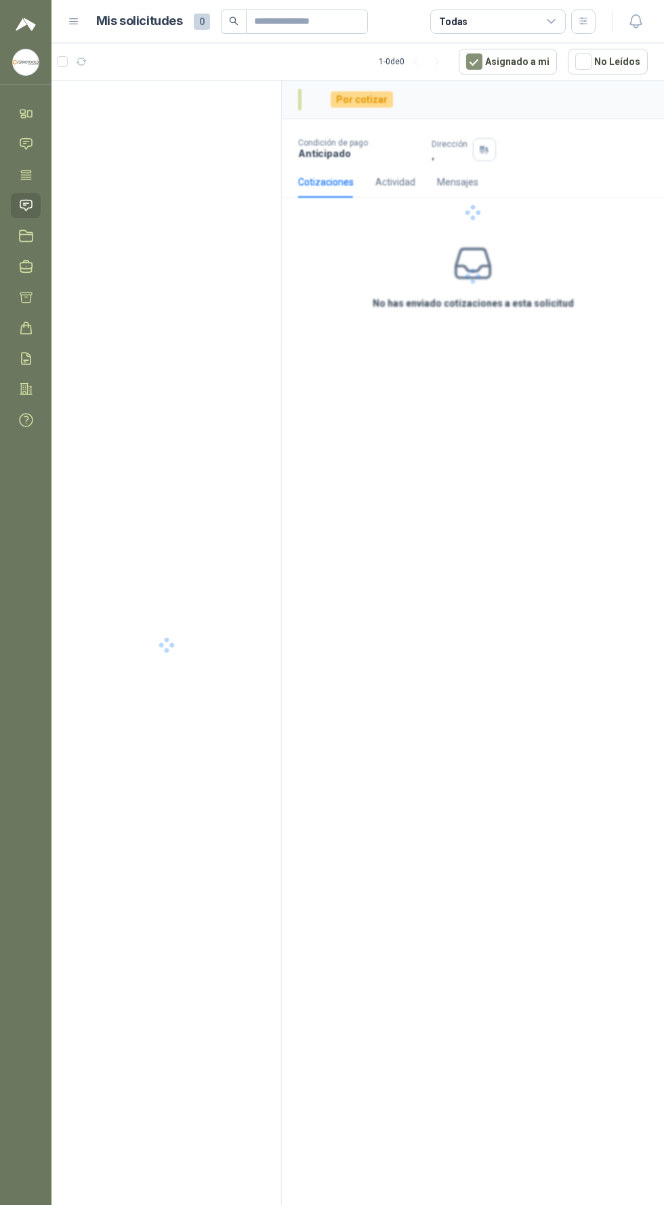 This screenshot has width=664, height=1205. Describe the element at coordinates (507, 62) in the screenshot. I see `button: Asignado a mi` at that location.